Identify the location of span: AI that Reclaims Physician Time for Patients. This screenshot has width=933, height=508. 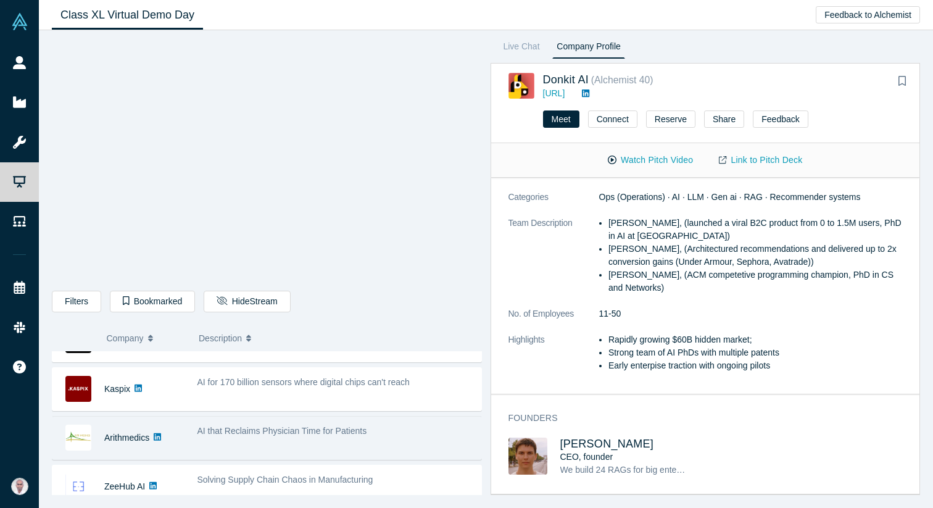
(282, 431).